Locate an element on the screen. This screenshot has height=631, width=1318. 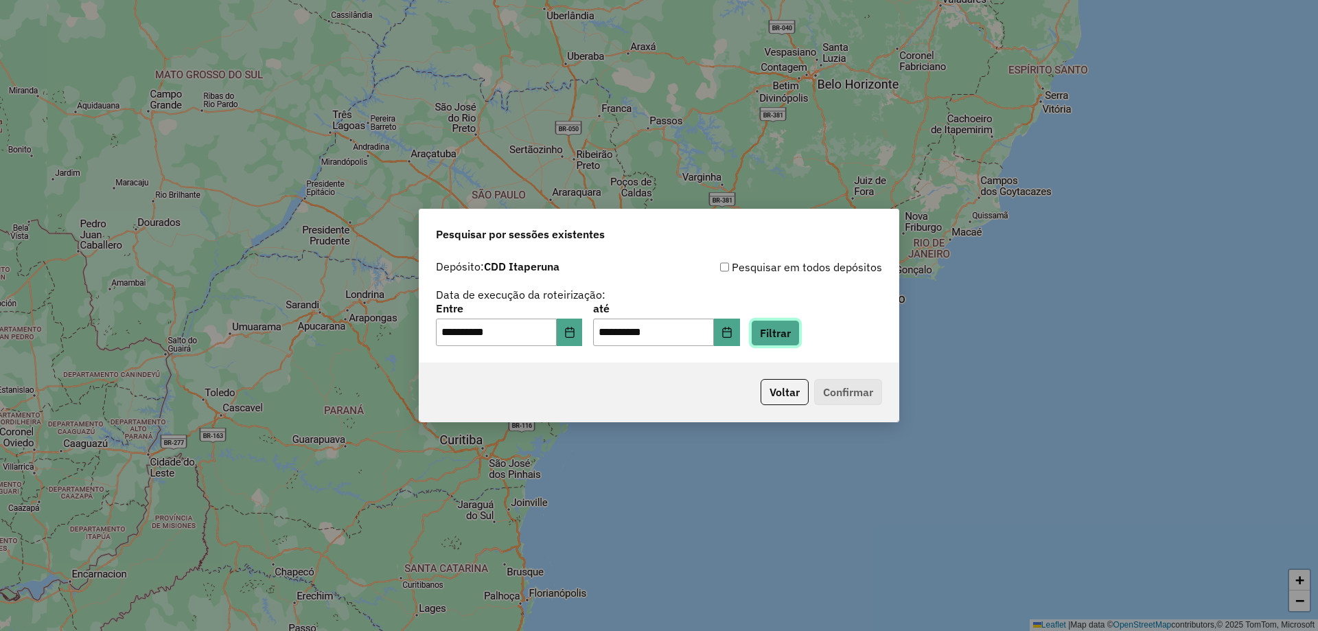
button: Voltar is located at coordinates (785, 392).